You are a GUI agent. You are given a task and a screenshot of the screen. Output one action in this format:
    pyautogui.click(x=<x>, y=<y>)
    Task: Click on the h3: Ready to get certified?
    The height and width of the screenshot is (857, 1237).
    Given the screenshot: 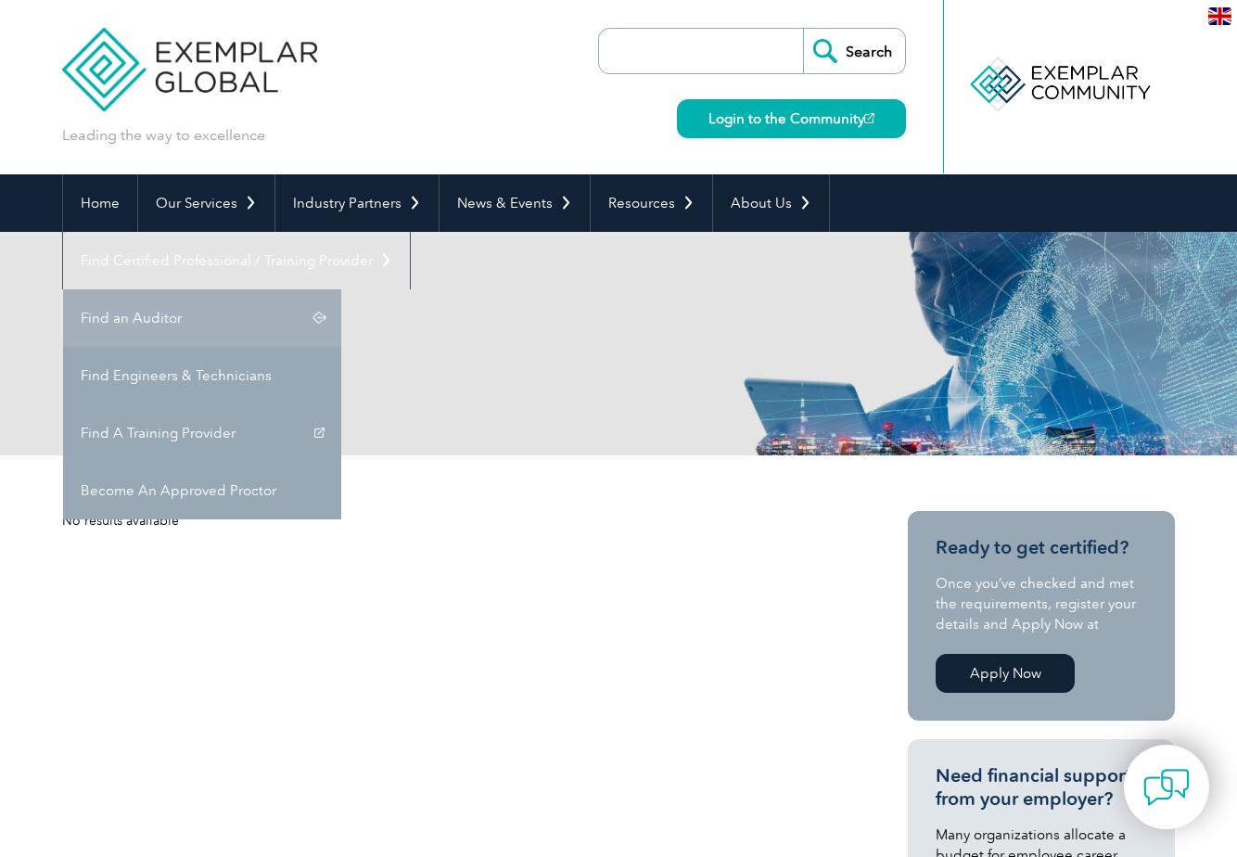 What is the action you would take?
    pyautogui.click(x=1041, y=547)
    